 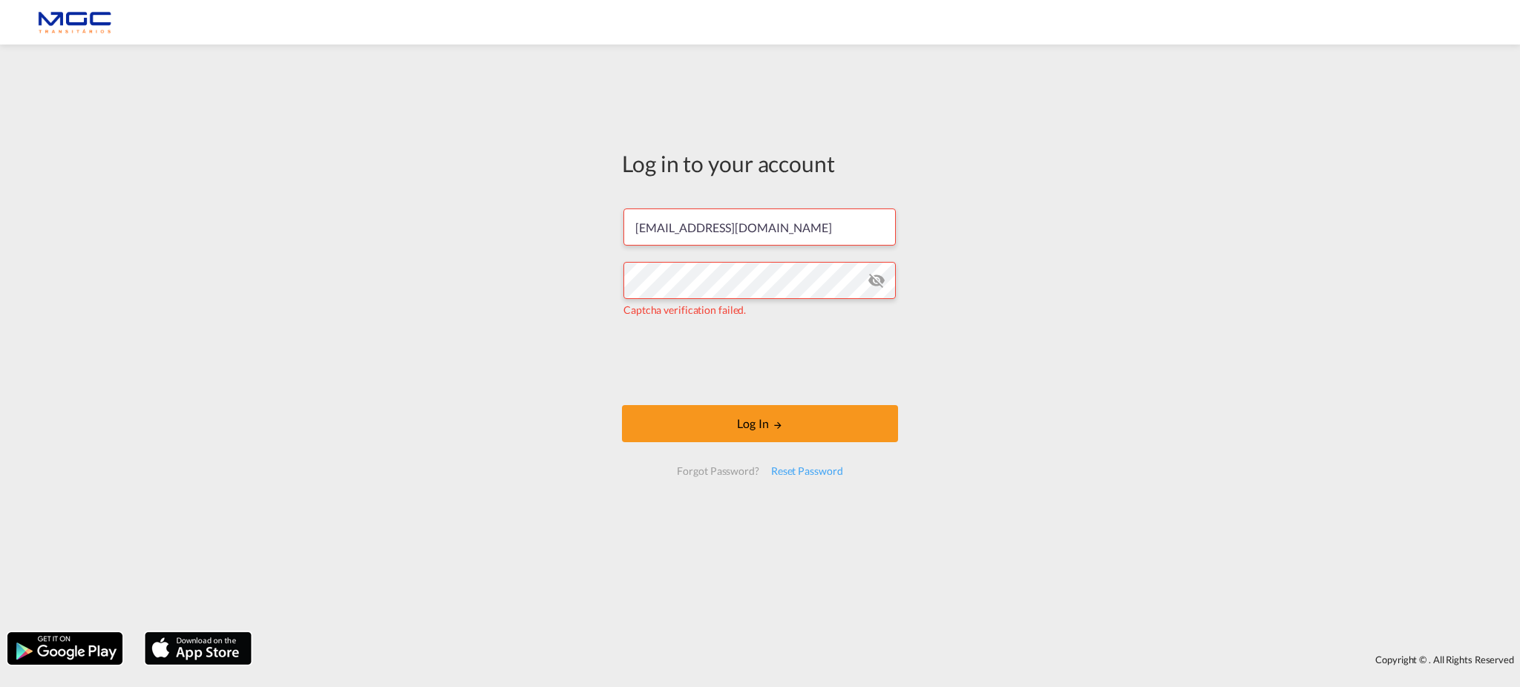 What do you see at coordinates (72, 22) in the screenshot?
I see `img: 92835000d1c111ee8b33af35afdd26c7.png` at bounding box center [72, 22].